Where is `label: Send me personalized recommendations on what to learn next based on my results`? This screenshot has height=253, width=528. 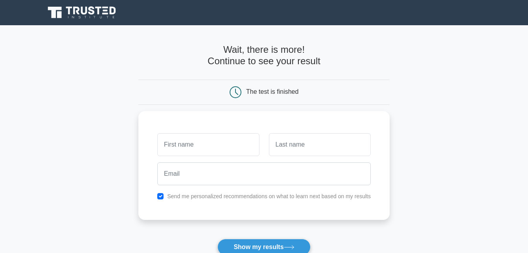 label: Send me personalized recommendations on what to learn next based on my results is located at coordinates (269, 196).